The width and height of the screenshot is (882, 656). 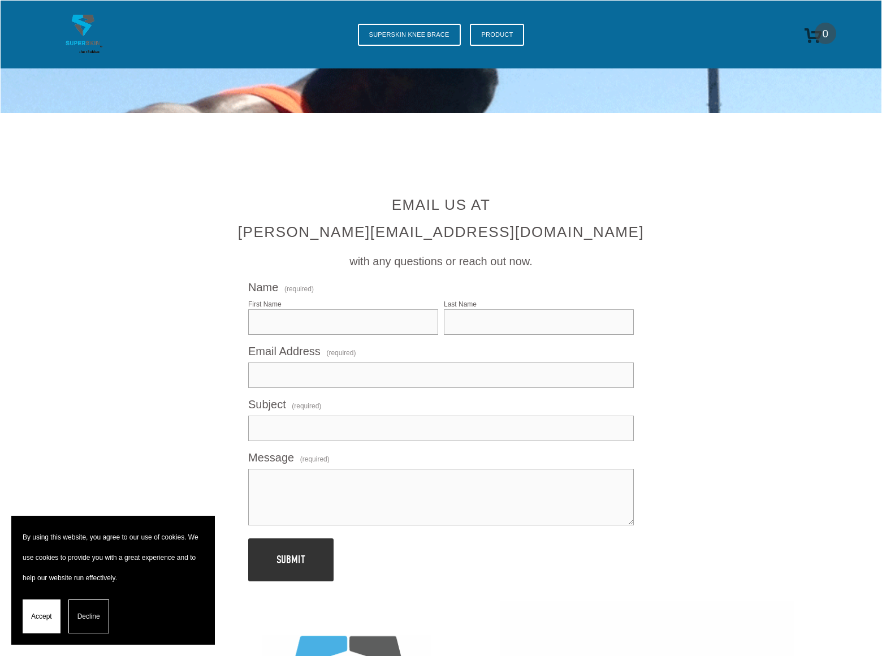 I want to click on span: Decline, so click(x=89, y=617).